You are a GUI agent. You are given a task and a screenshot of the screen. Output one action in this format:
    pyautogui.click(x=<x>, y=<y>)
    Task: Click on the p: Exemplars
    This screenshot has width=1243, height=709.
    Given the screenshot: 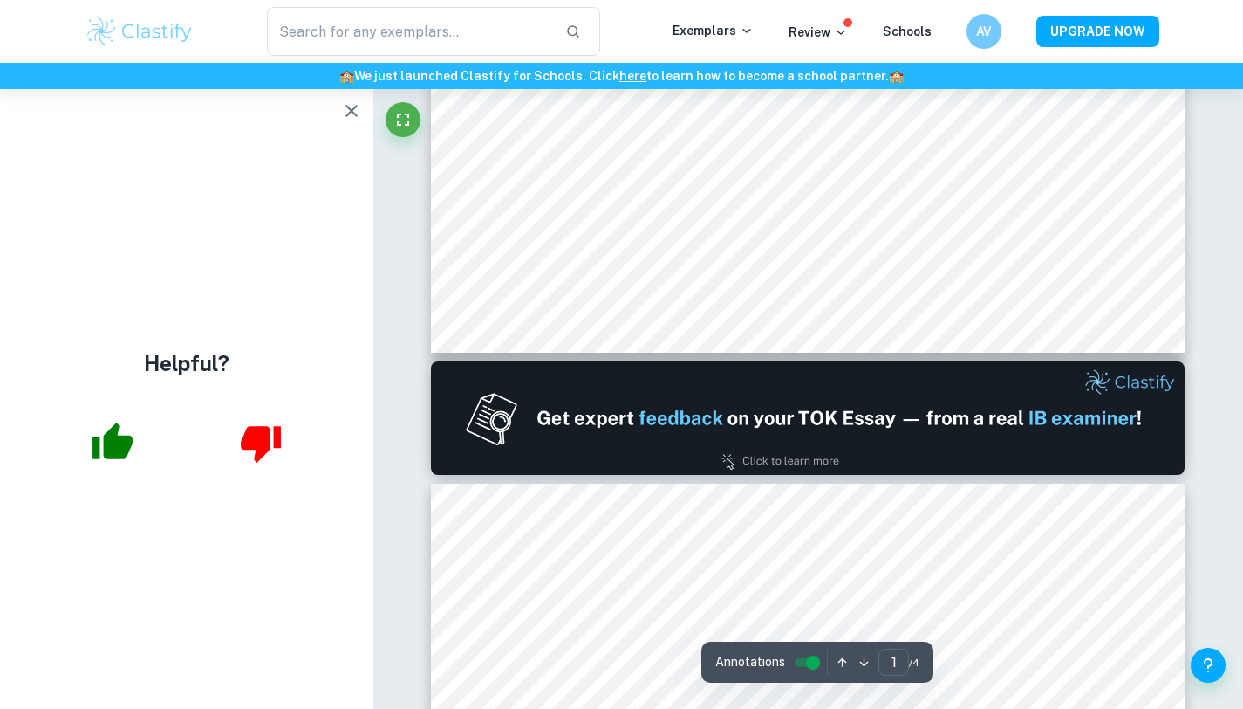 What is the action you would take?
    pyautogui.click(x=713, y=31)
    